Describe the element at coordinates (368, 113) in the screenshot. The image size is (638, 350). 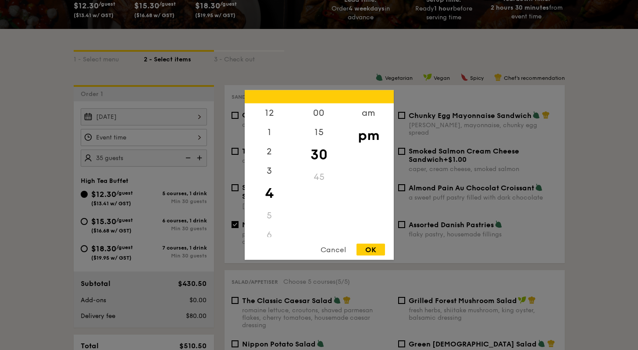
I see `div: am` at that location.